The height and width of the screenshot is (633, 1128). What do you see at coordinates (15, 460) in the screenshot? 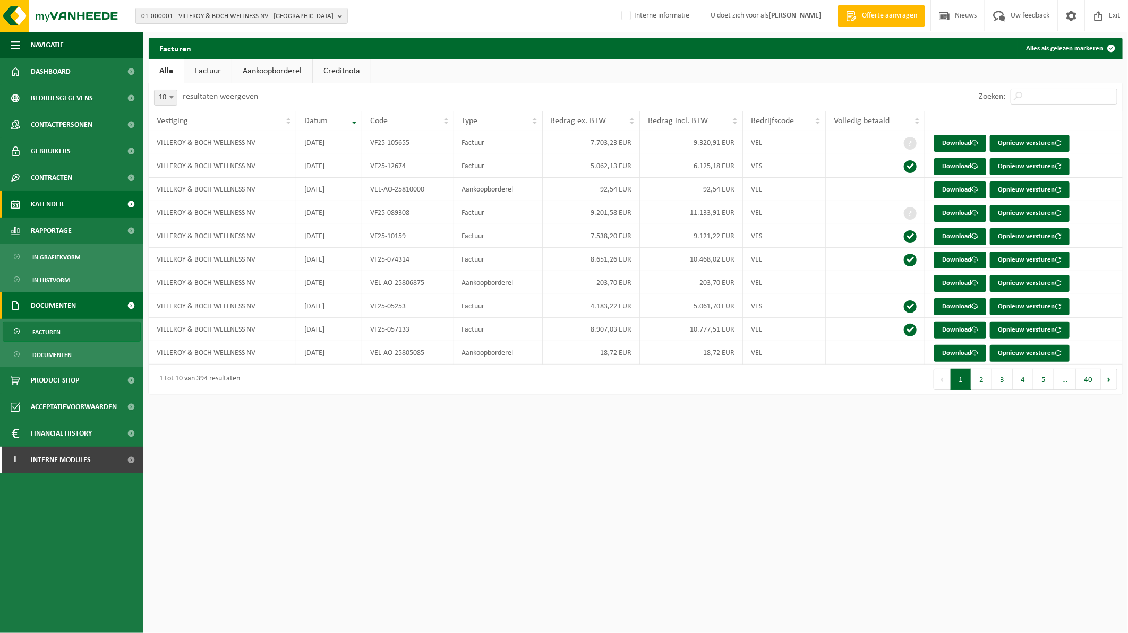
I see `span: I` at bounding box center [15, 460].